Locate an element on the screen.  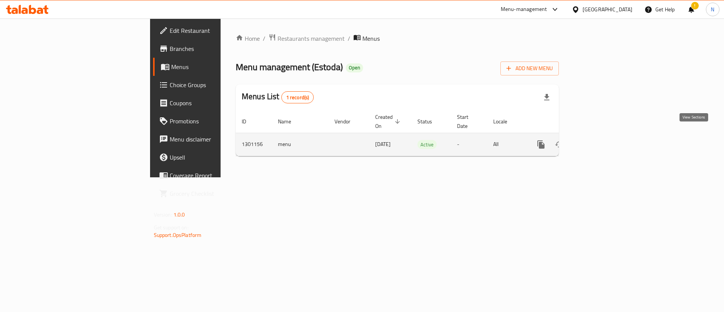
a: Upsell is located at coordinates (212, 157).